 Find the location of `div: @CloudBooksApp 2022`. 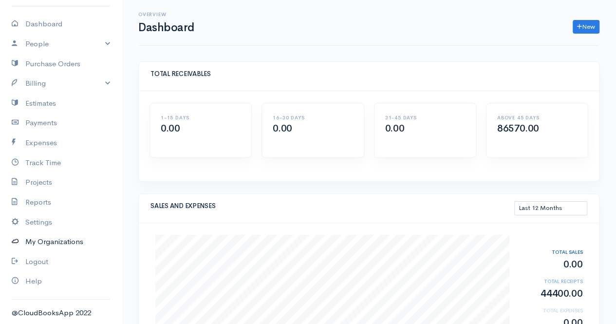

div: @CloudBooksApp 2022 is located at coordinates (61, 313).